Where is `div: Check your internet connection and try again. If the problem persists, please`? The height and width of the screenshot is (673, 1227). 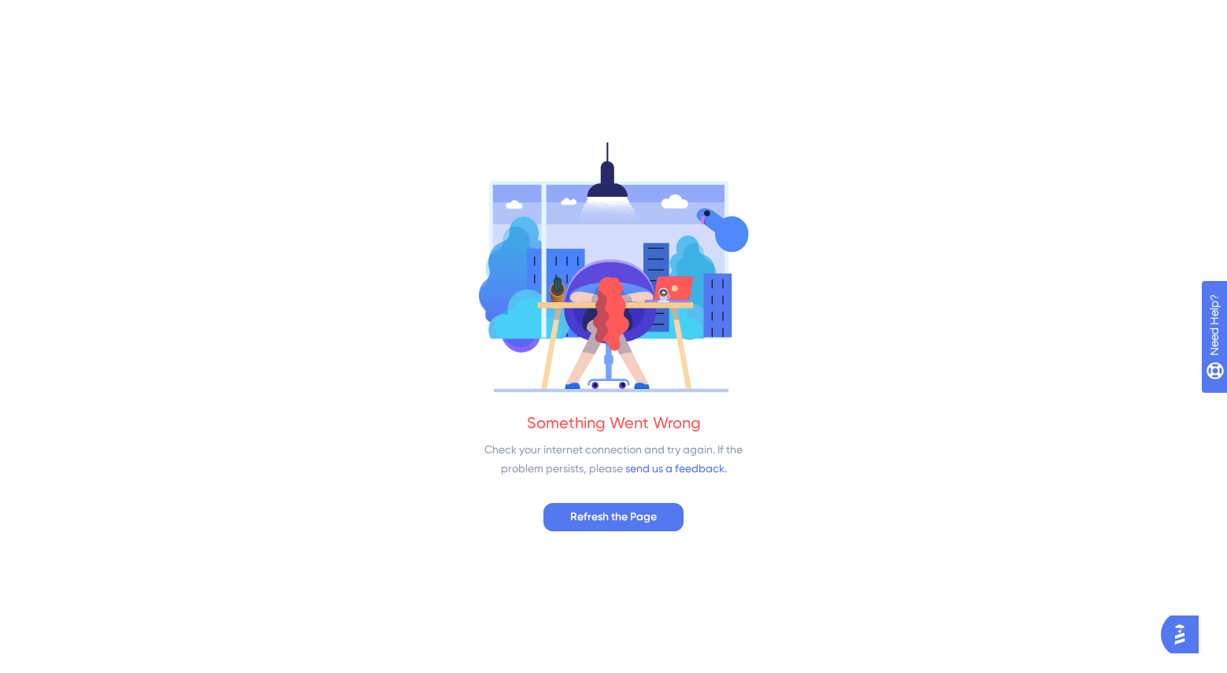
div: Check your internet connection and try again. If the problem persists, please is located at coordinates (613, 459).